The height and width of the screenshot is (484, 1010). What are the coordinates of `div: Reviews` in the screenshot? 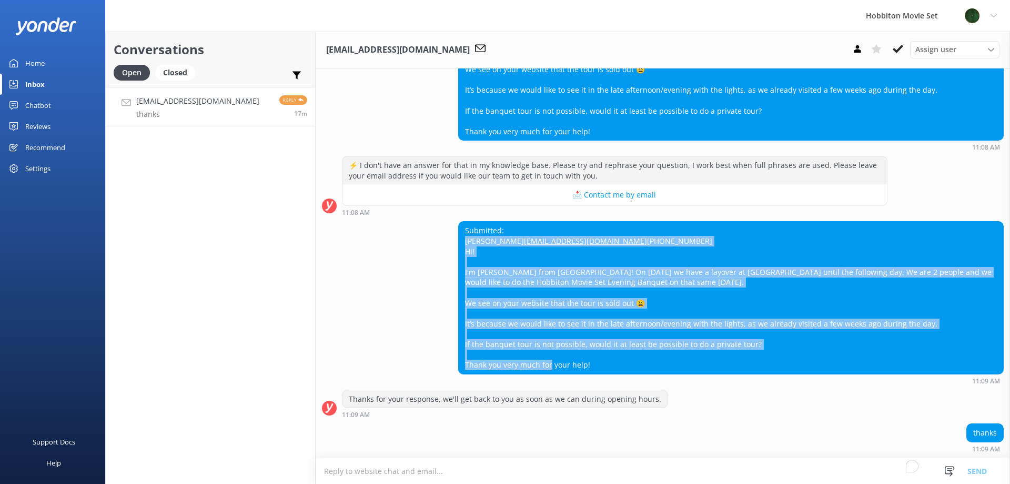 It's located at (38, 126).